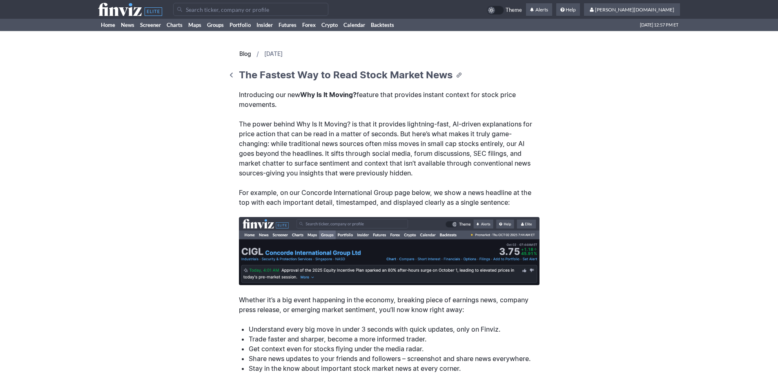 The image size is (778, 381). What do you see at coordinates (394, 349) in the screenshot?
I see `p: Get context even for stocks flying under the media radar.` at bounding box center [394, 349].